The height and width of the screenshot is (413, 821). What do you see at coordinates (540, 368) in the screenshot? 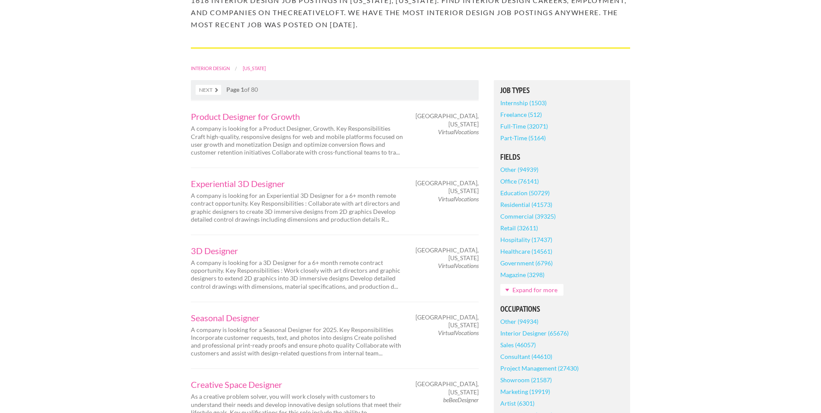
I see `a: Project Management (27430)` at bounding box center [540, 368].